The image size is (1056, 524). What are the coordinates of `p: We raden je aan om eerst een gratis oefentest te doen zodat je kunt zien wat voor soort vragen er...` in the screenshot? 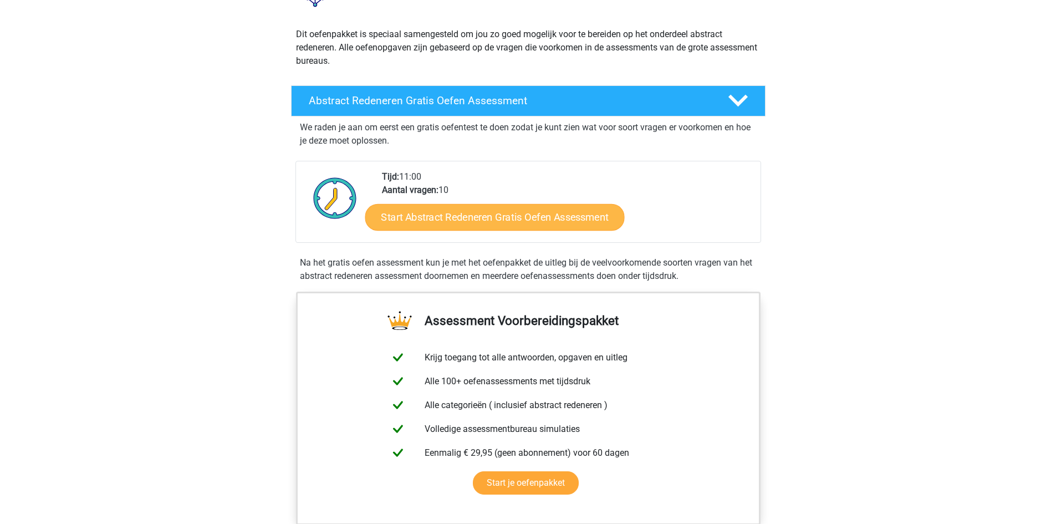 It's located at (528, 134).